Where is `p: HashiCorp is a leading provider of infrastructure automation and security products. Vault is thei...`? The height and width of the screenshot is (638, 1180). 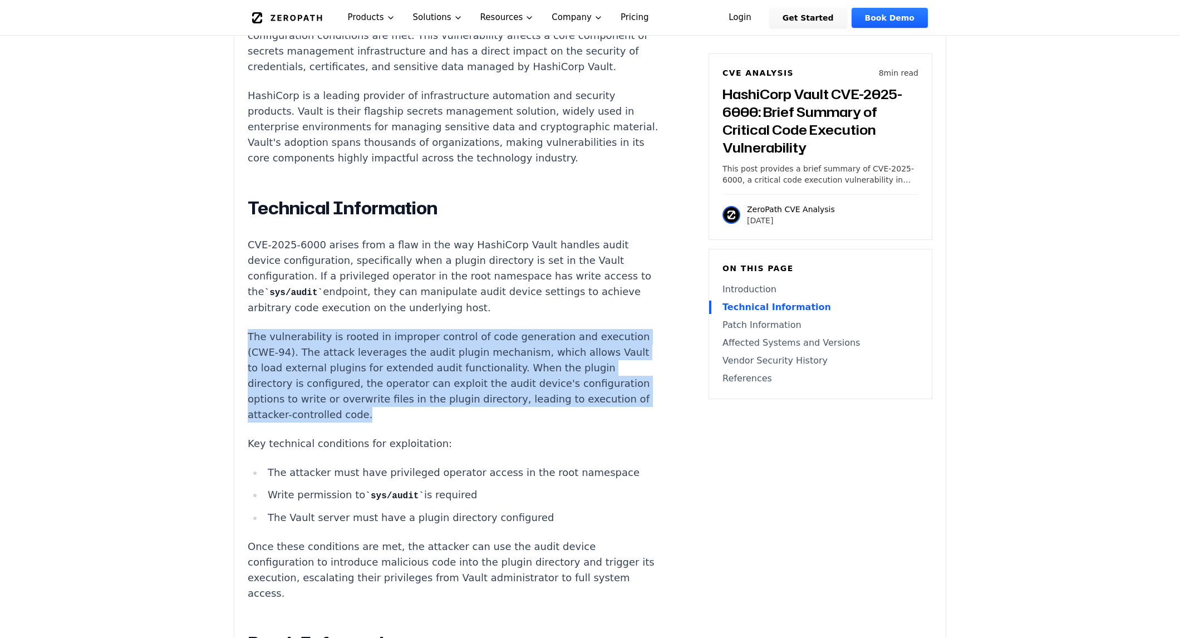
p: HashiCorp is a leading provider of infrastructure automation and security products. Vault is thei... is located at coordinates (455, 127).